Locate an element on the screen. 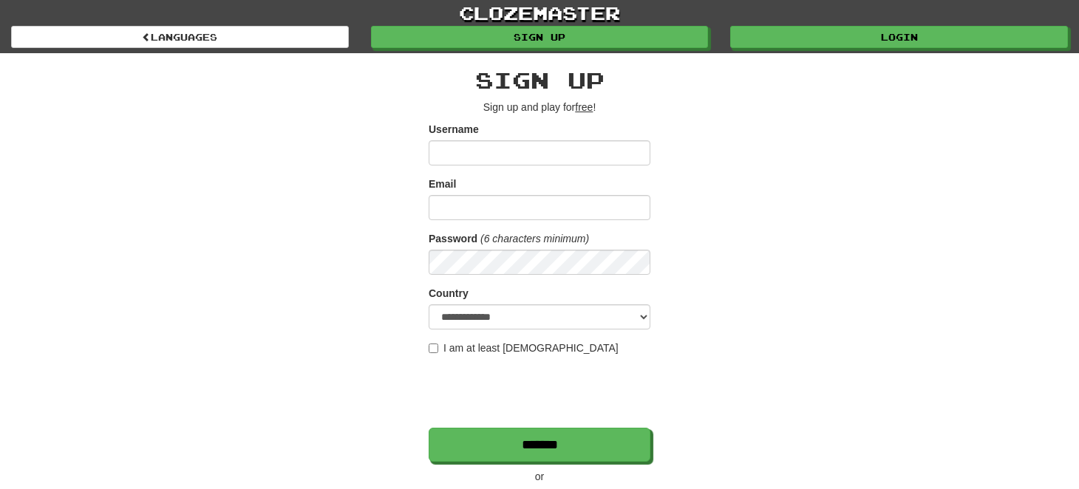 This screenshot has height=489, width=1079. u: free is located at coordinates (584, 107).